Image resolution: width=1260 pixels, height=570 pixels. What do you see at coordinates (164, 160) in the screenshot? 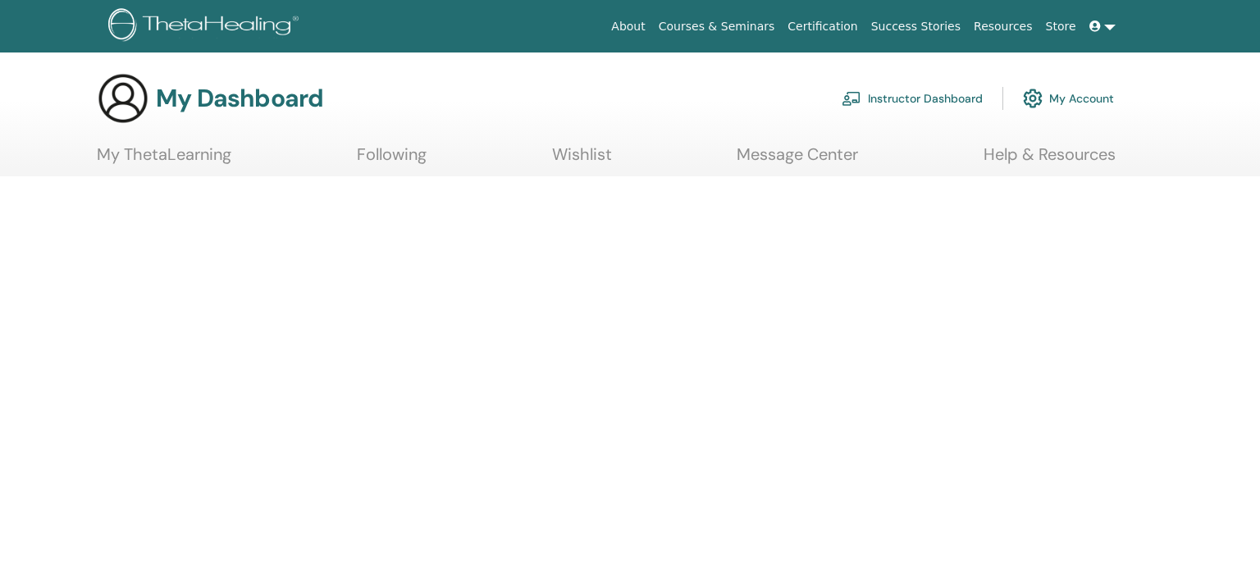
I see `a: My ThetaLearning` at bounding box center [164, 160].